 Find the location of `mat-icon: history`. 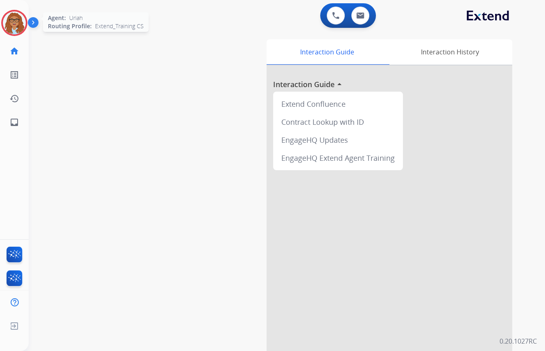

mat-icon: history is located at coordinates (14, 99).